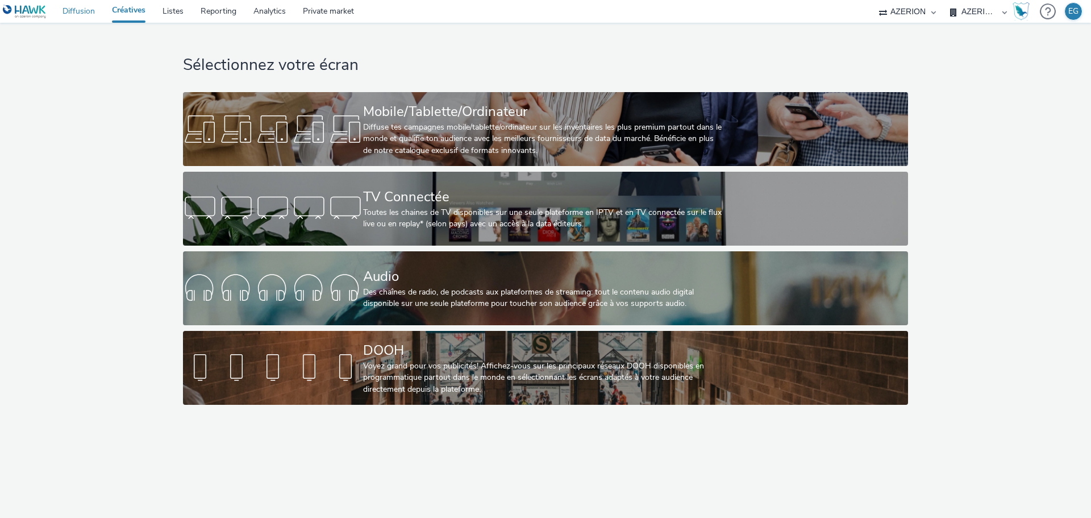 The width and height of the screenshot is (1091, 518). Describe the element at coordinates (543, 218) in the screenshot. I see `div: Toutes les chaines de TV disponibles sur une seule plateforme en IPTV et en TV connectée sur le f...` at that location.